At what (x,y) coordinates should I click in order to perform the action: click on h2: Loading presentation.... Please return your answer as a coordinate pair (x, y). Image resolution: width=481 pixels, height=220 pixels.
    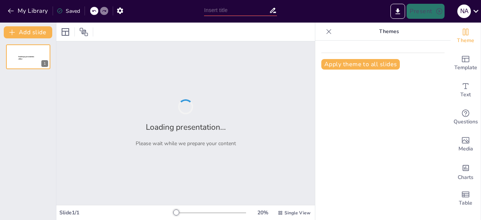
    Looking at the image, I should click on (185, 127).